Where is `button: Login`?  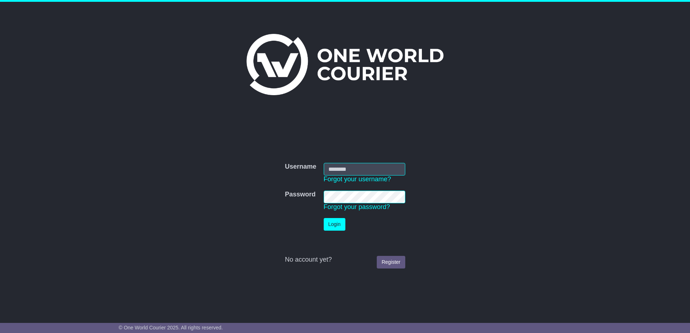
button: Login is located at coordinates (335, 224).